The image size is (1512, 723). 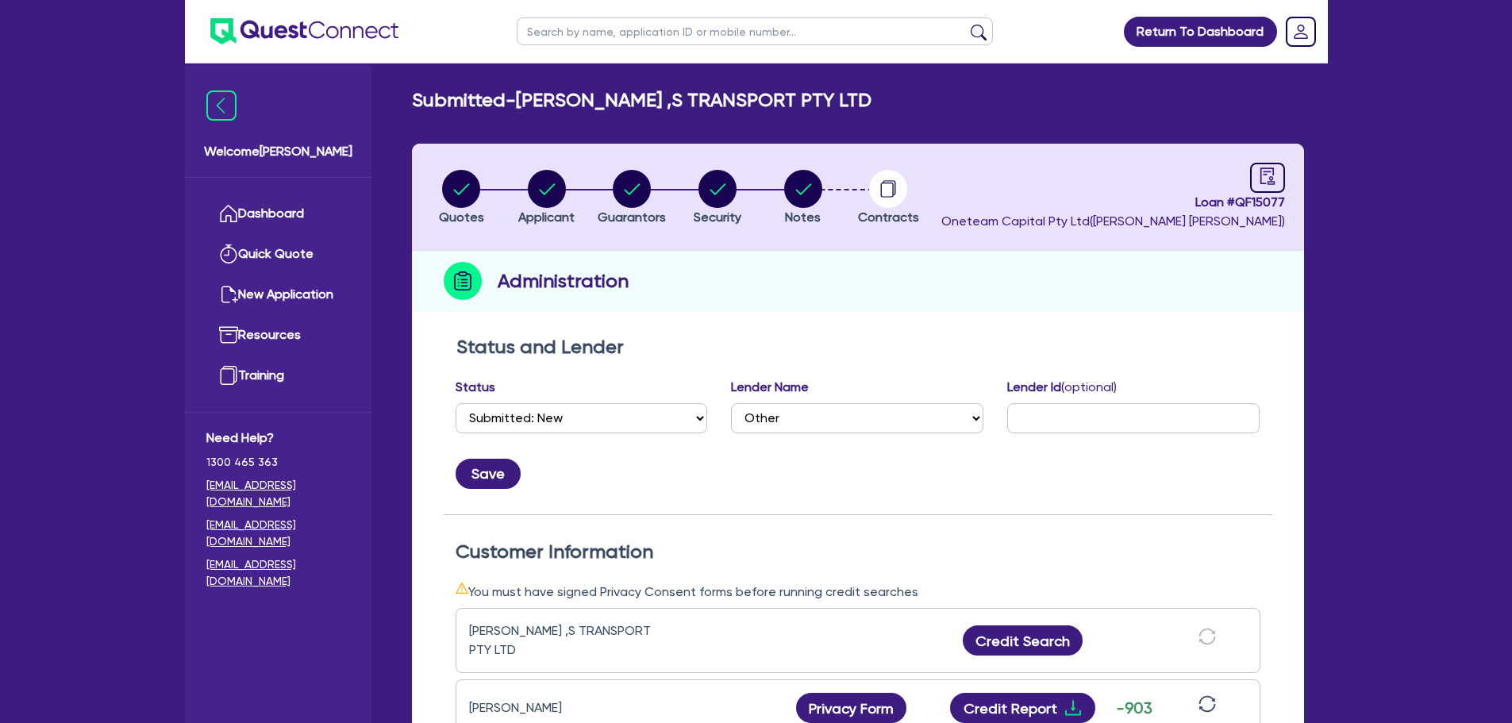 I want to click on span: Need Help?, so click(x=278, y=438).